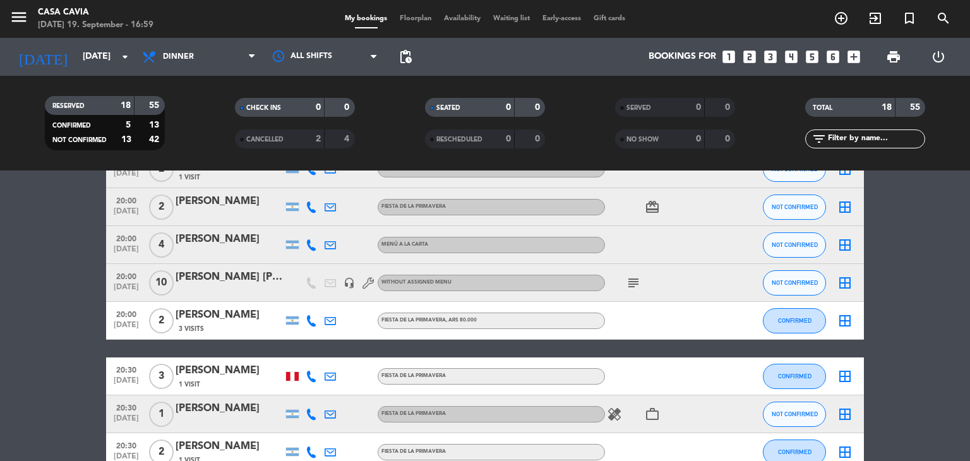 This screenshot has height=461, width=970. Describe the element at coordinates (771, 57) in the screenshot. I see `i: looks_3` at that location.